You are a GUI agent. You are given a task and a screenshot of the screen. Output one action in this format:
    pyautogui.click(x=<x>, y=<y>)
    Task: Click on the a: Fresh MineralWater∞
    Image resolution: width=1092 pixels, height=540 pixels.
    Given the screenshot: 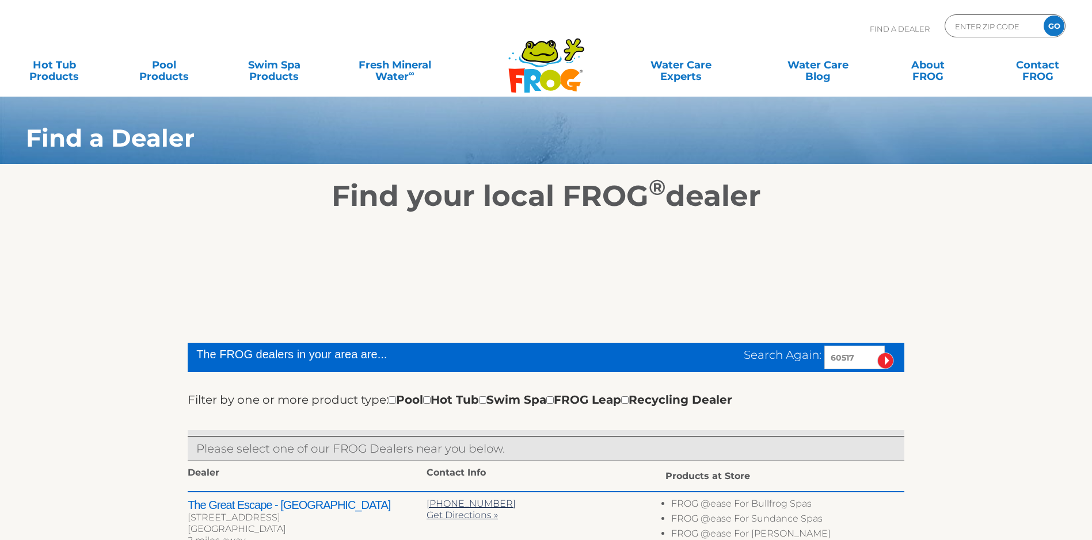 What is the action you would take?
    pyautogui.click(x=395, y=65)
    